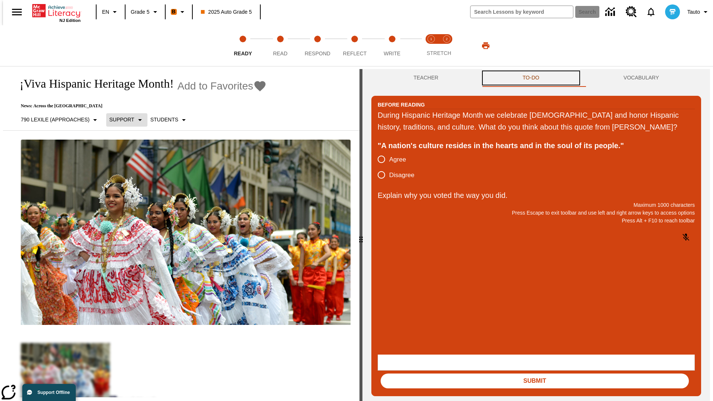 The image size is (713, 401). I want to click on span: EN, so click(105, 12).